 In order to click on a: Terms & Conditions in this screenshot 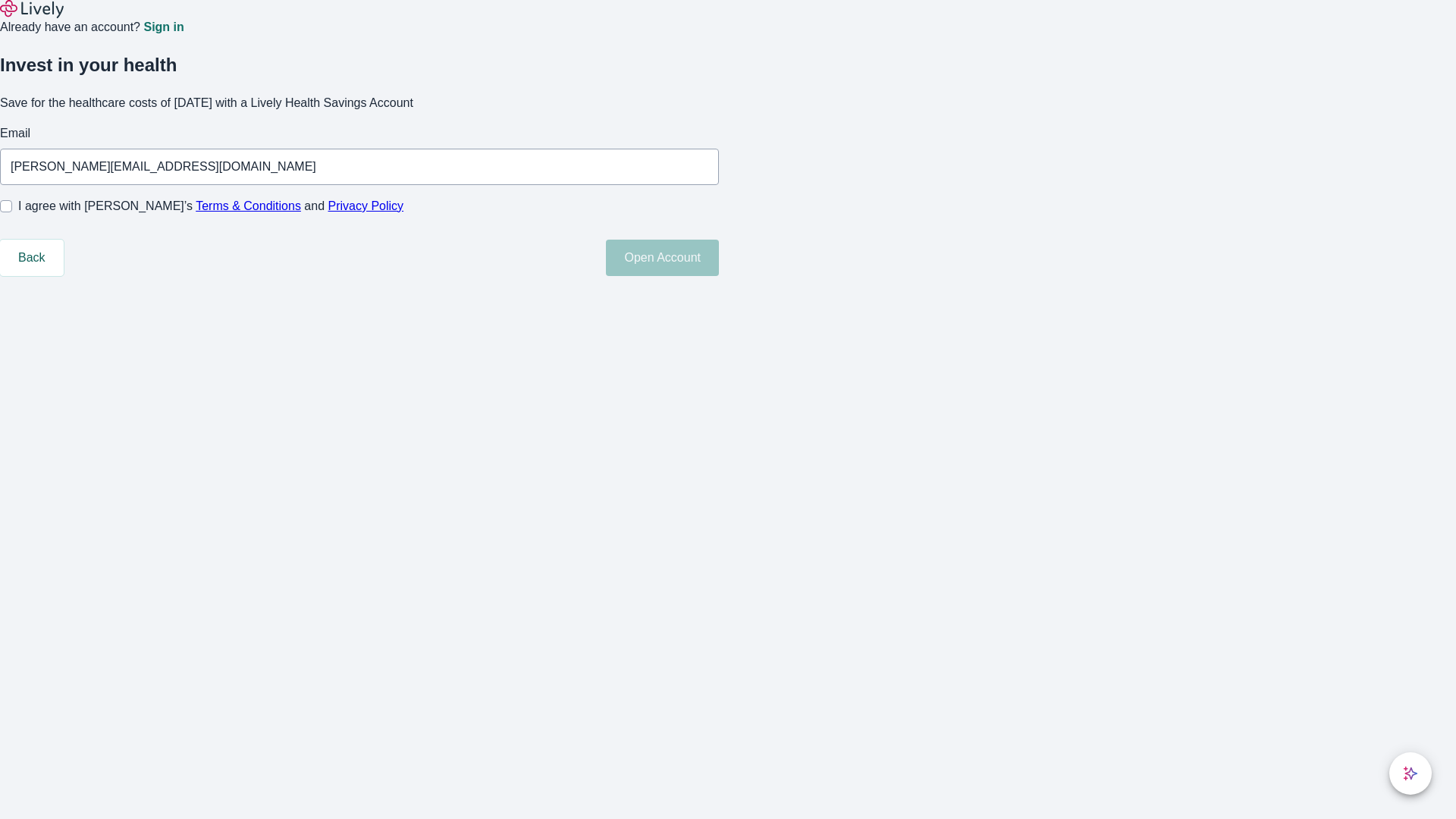, I will do `click(248, 206)`.